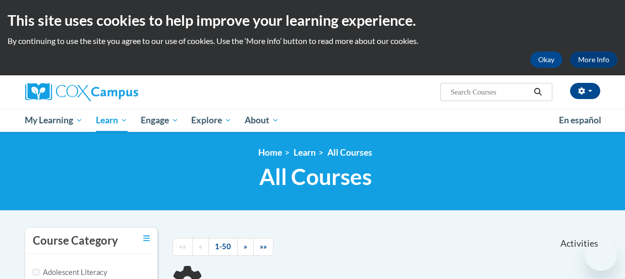 Image resolution: width=625 pixels, height=279 pixels. What do you see at coordinates (580, 243) in the screenshot?
I see `span: Activities` at bounding box center [580, 243].